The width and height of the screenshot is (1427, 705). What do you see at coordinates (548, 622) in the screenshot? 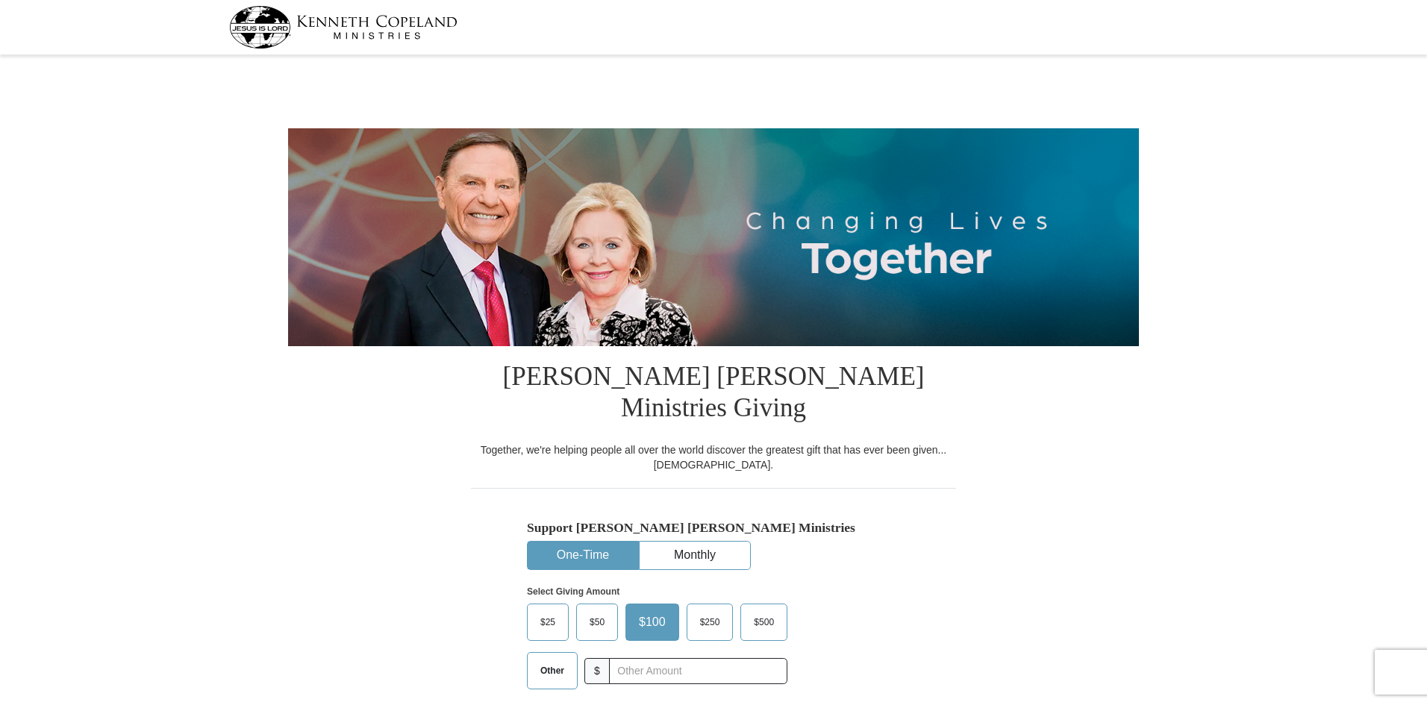
I see `span: $25` at bounding box center [548, 622].